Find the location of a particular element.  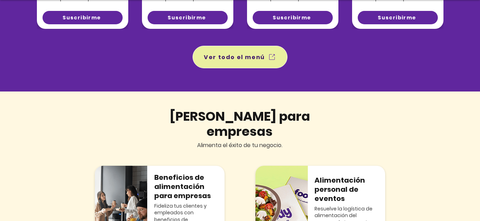

a: Ver todo el menú is located at coordinates (240, 57).